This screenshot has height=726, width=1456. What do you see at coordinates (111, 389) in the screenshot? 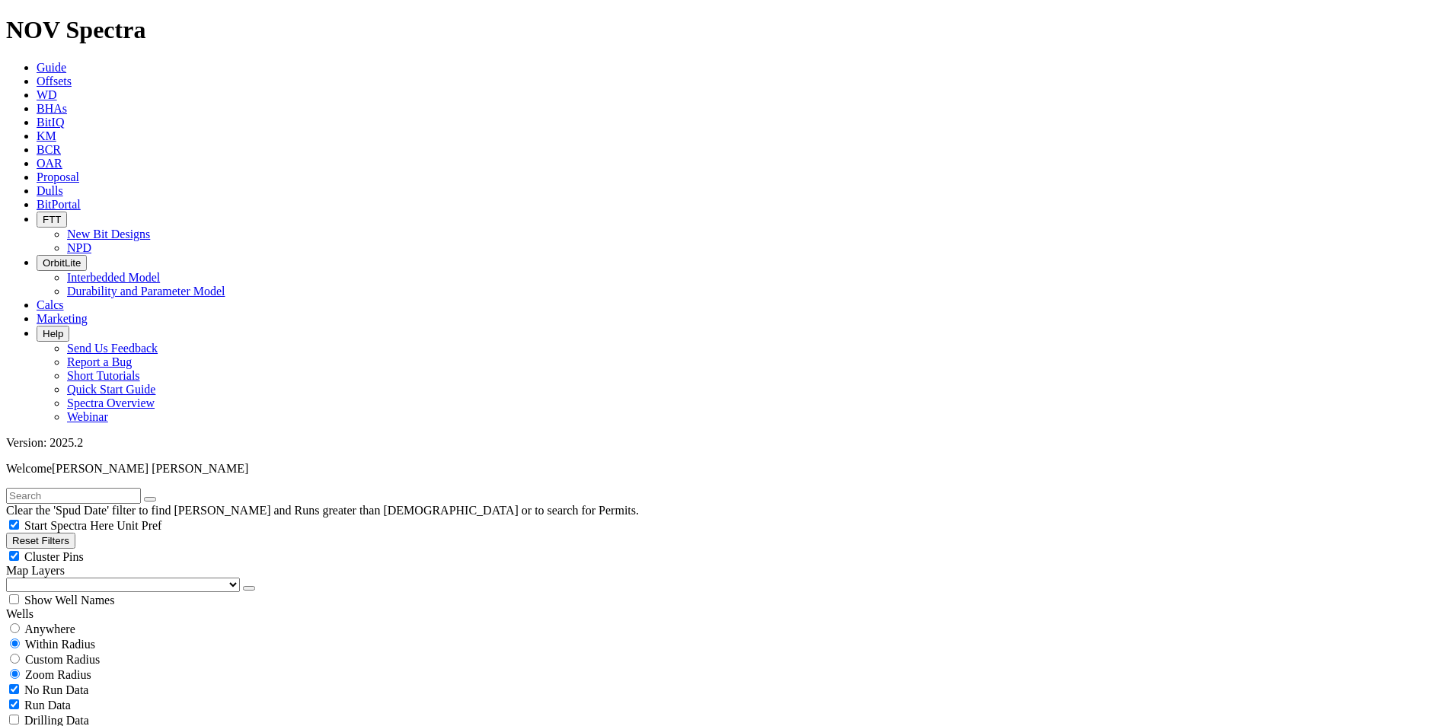
I see `a: Quick Start Guide` at bounding box center [111, 389].